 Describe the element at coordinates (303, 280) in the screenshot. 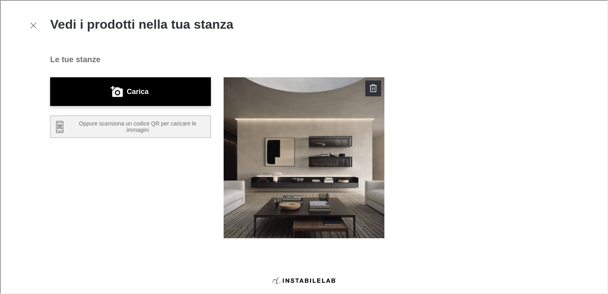

I see `a: Visit Instabilelab homepage` at that location.